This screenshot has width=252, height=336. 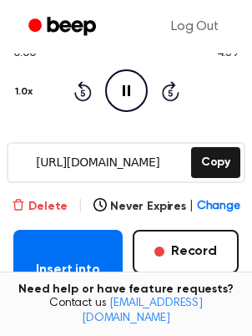 What do you see at coordinates (39, 206) in the screenshot?
I see `button: Delete` at bounding box center [39, 206].